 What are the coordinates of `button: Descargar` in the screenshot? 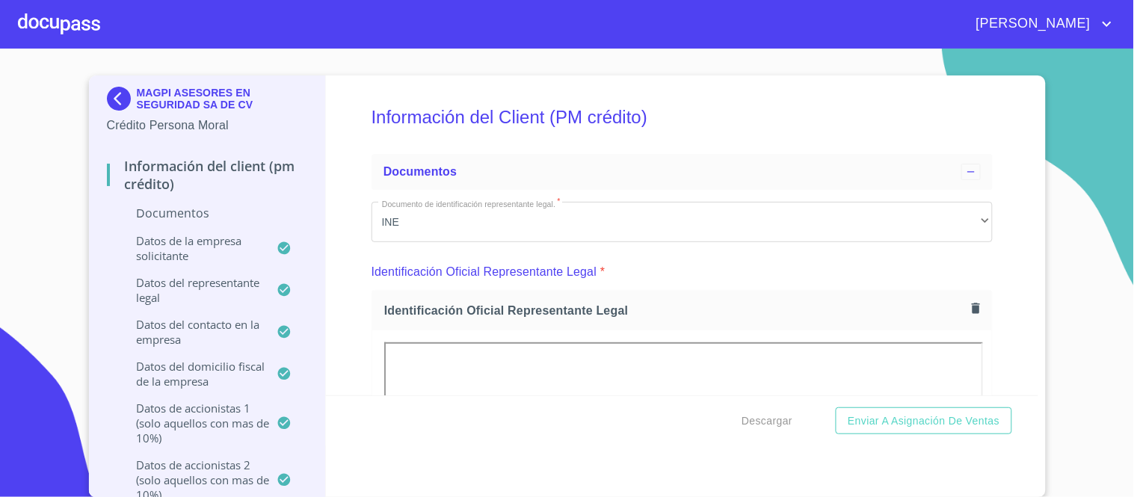 It's located at (767, 421).